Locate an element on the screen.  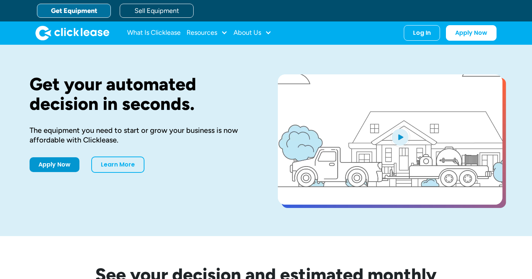
a: open lightbox is located at coordinates (390, 139).